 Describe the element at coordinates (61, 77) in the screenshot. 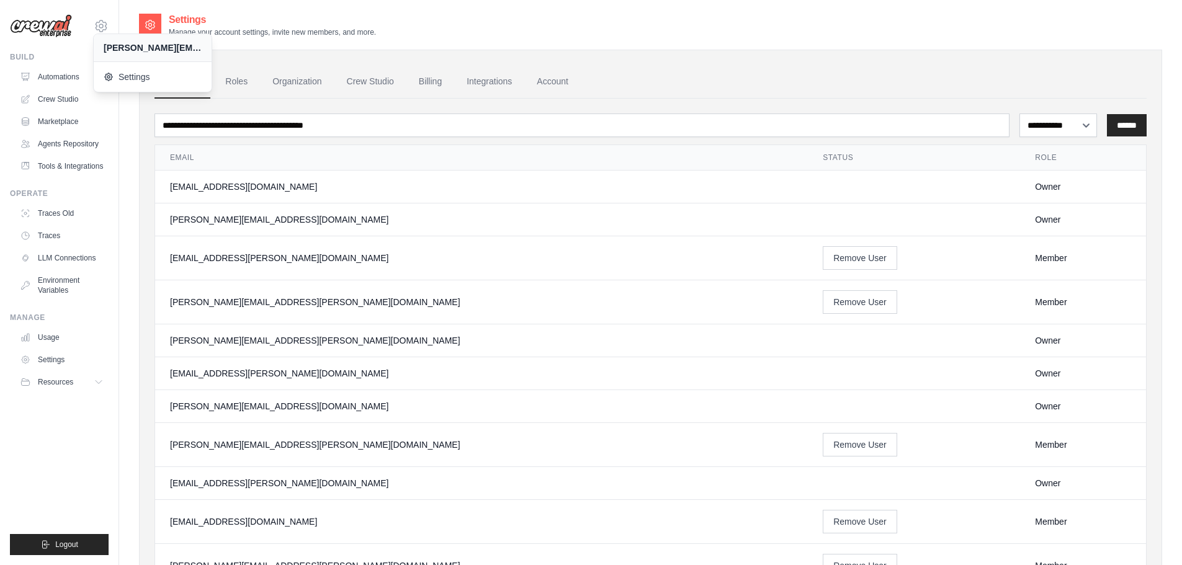

I see `a: Automations` at that location.